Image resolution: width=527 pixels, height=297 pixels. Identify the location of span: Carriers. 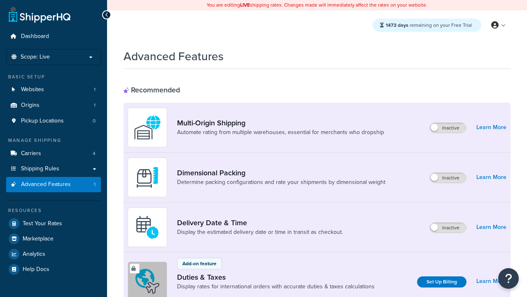
(31, 153).